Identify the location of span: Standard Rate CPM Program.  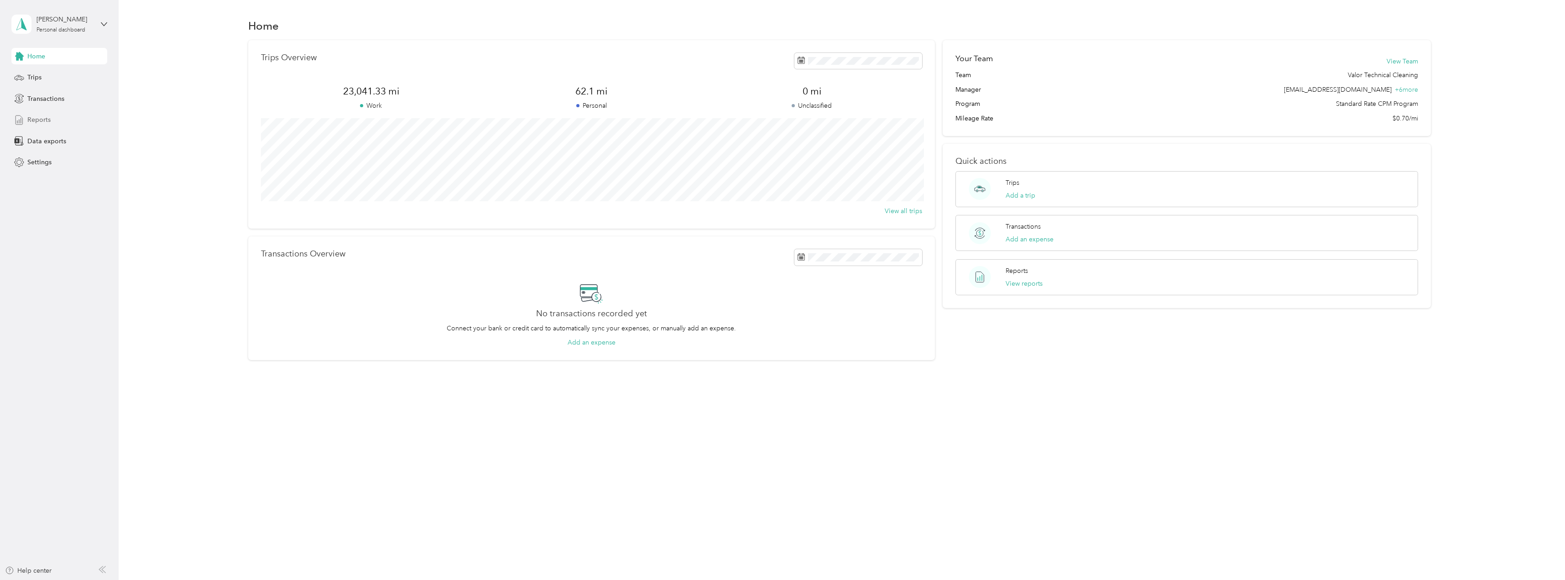
(1377, 104).